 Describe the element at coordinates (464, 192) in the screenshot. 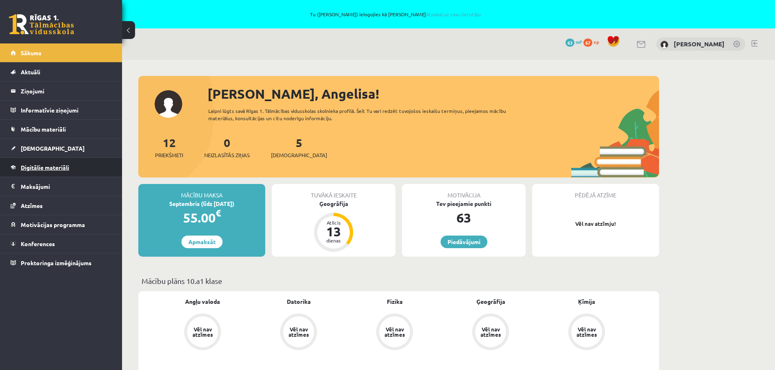

I see `div: Motivācija` at that location.